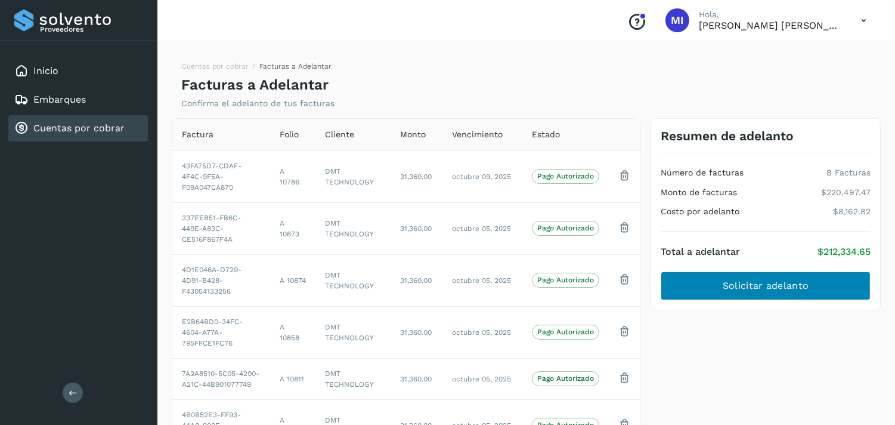  Describe the element at coordinates (221, 332) in the screenshot. I see `td: E2B64BD0-34FC-4604-A77A-795FFCE1FC76` at that location.